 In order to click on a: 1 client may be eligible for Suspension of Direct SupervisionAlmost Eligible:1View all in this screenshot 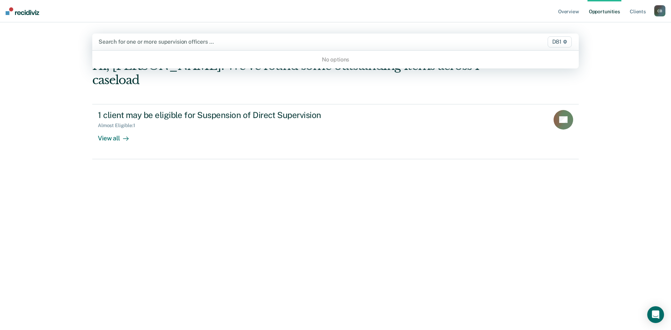, I will do `click(335, 132)`.